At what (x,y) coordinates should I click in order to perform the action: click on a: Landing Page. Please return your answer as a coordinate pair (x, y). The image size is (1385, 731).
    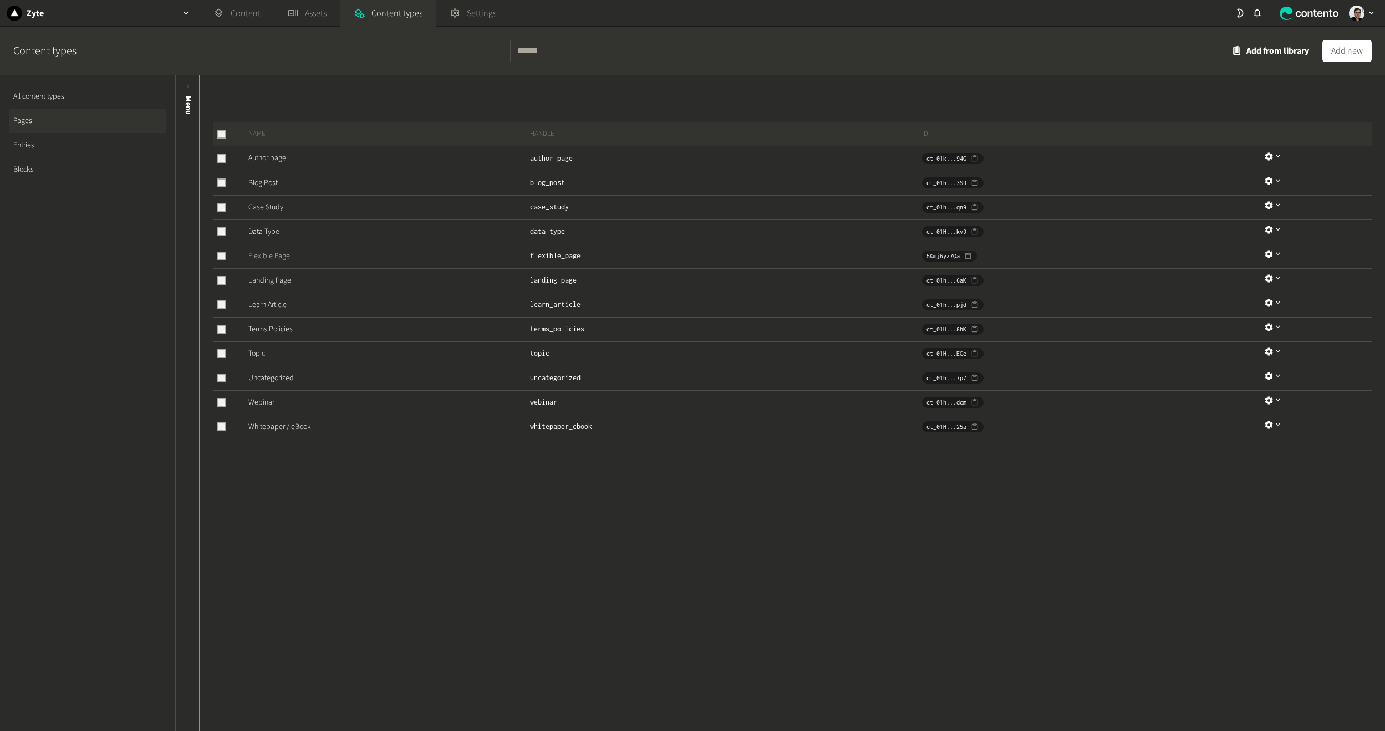
    Looking at the image, I should click on (269, 281).